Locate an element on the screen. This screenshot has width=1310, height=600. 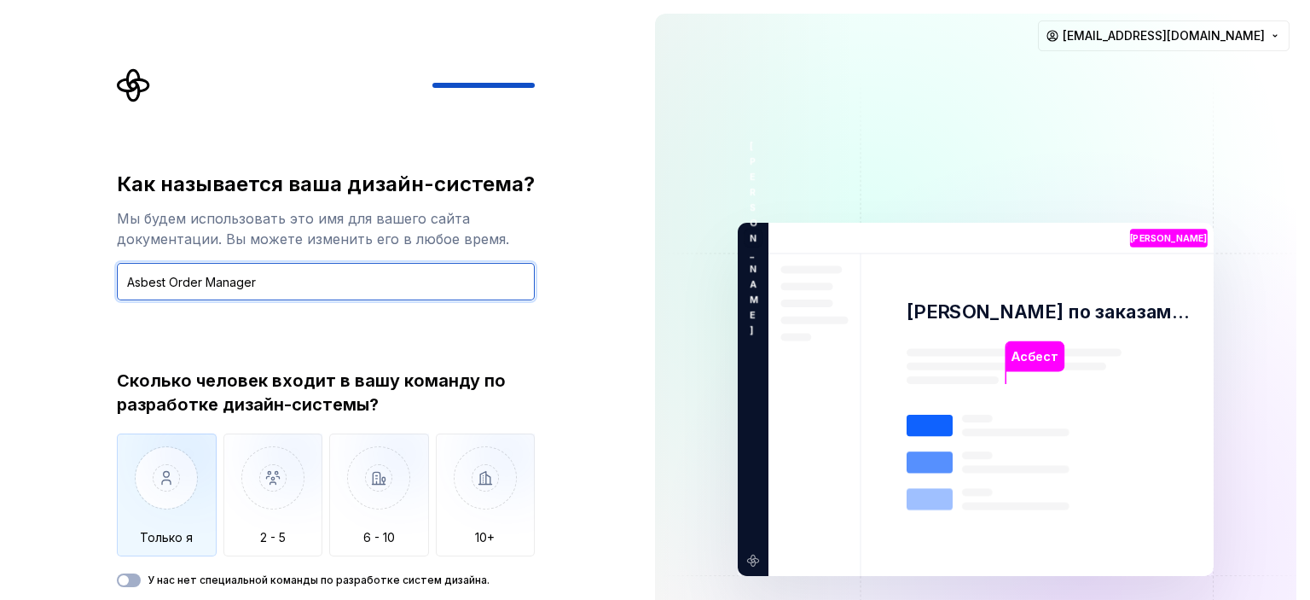
svg: Логотип Сверхновой is located at coordinates (134, 85).